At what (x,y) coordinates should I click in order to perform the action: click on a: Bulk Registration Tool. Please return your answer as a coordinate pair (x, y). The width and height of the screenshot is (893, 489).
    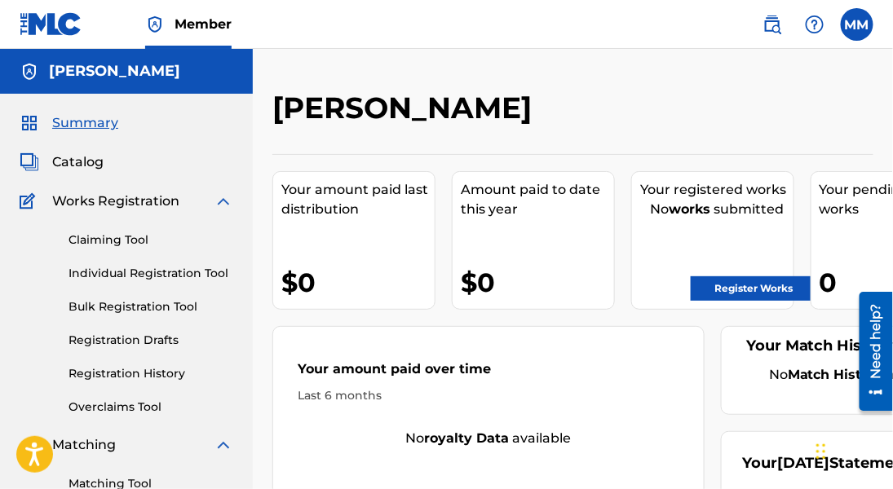
    Looking at the image, I should click on (151, 306).